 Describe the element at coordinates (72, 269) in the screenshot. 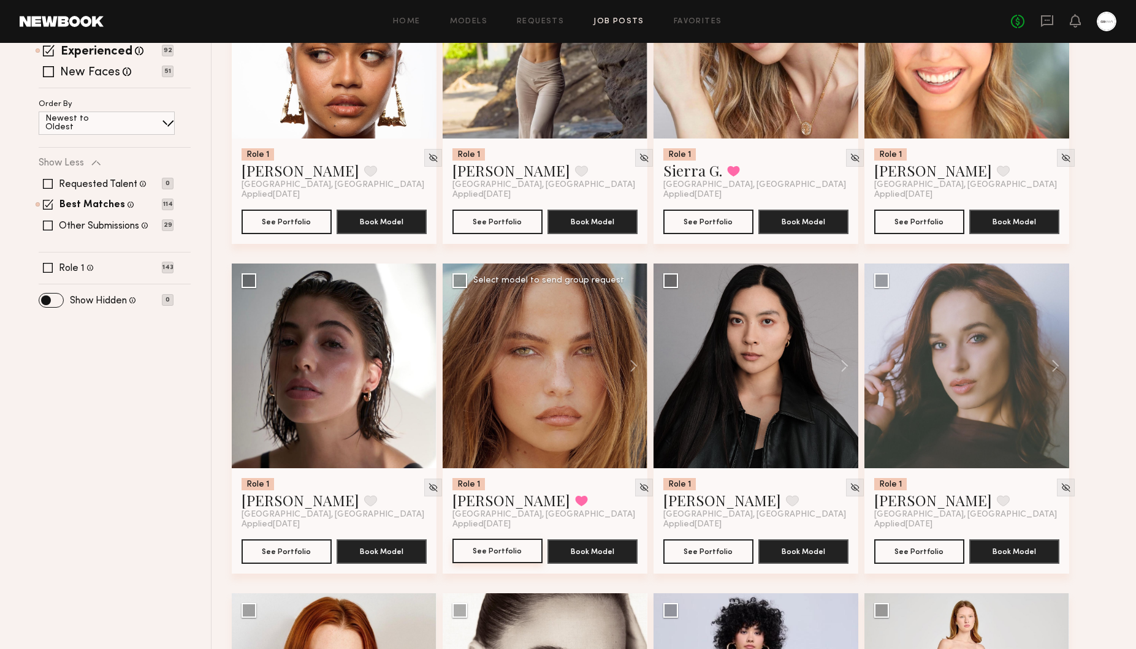

I see `label: Role 1` at that location.